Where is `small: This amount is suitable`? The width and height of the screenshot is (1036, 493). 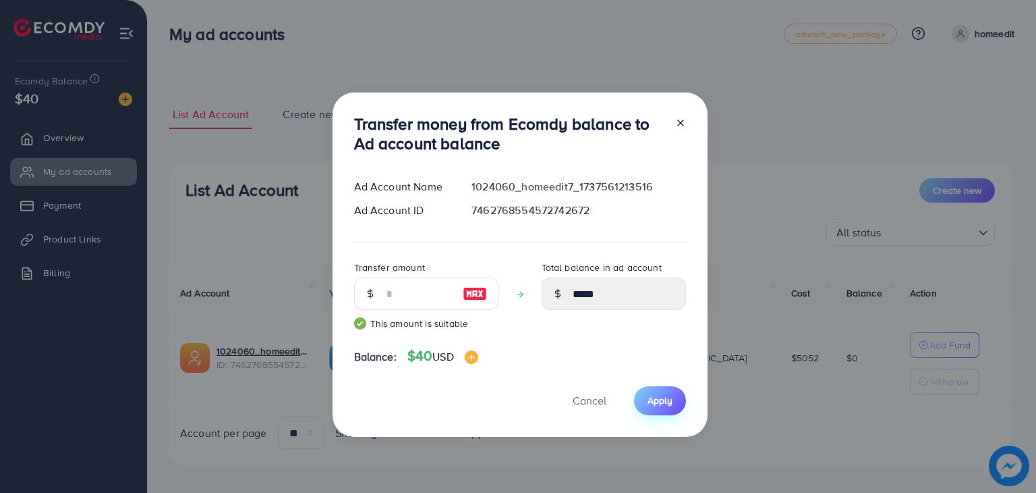
small: This amount is suitable is located at coordinates (426, 323).